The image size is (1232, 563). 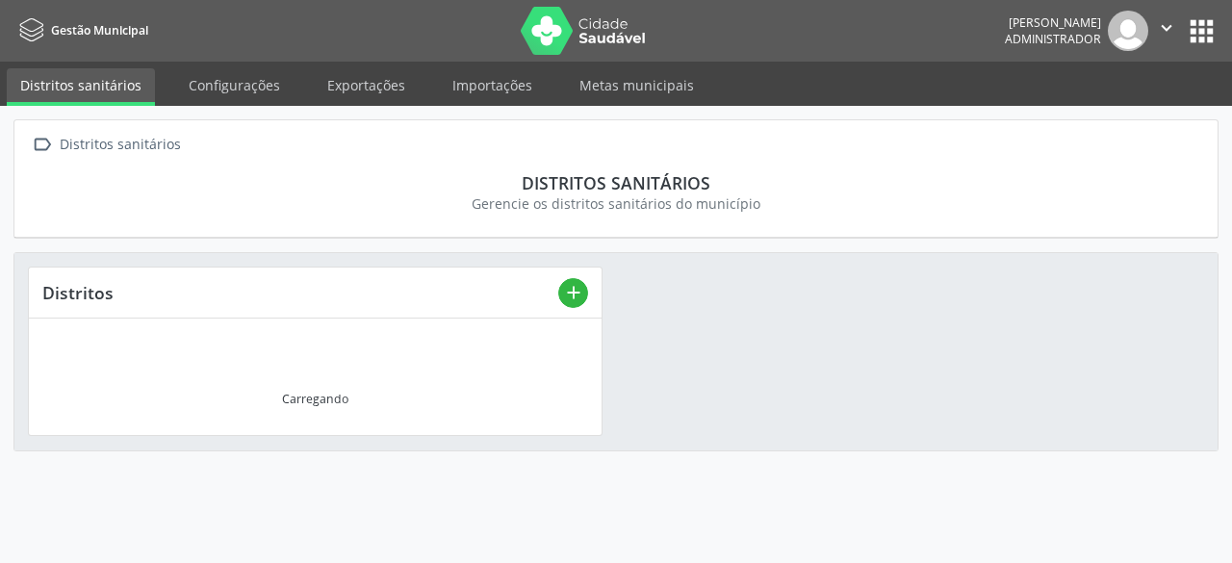 I want to click on img: img, so click(x=1128, y=31).